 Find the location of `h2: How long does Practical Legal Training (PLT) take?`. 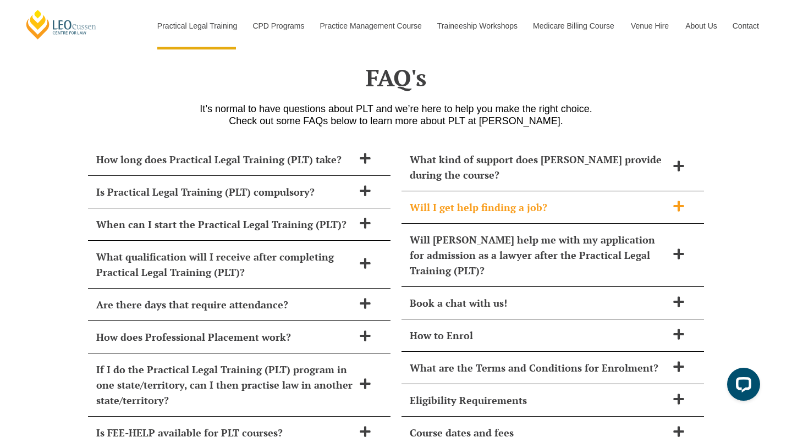

h2: How long does Practical Legal Training (PLT) take? is located at coordinates (225, 159).